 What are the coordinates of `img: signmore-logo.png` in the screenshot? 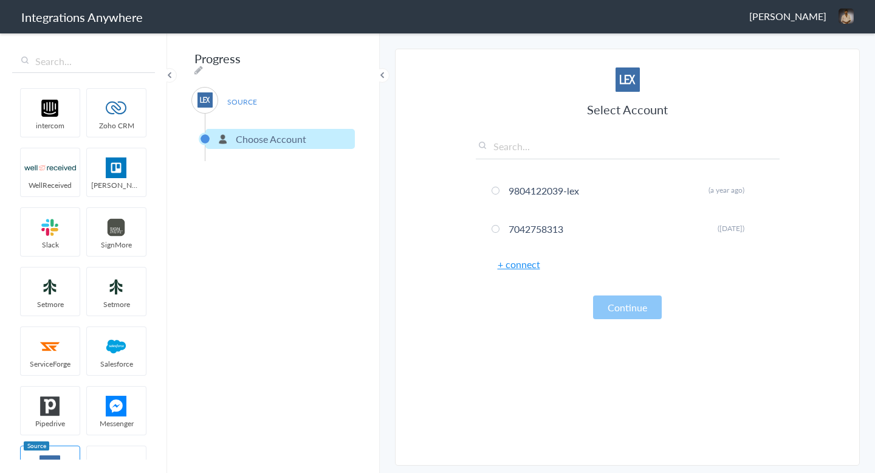 It's located at (116, 227).